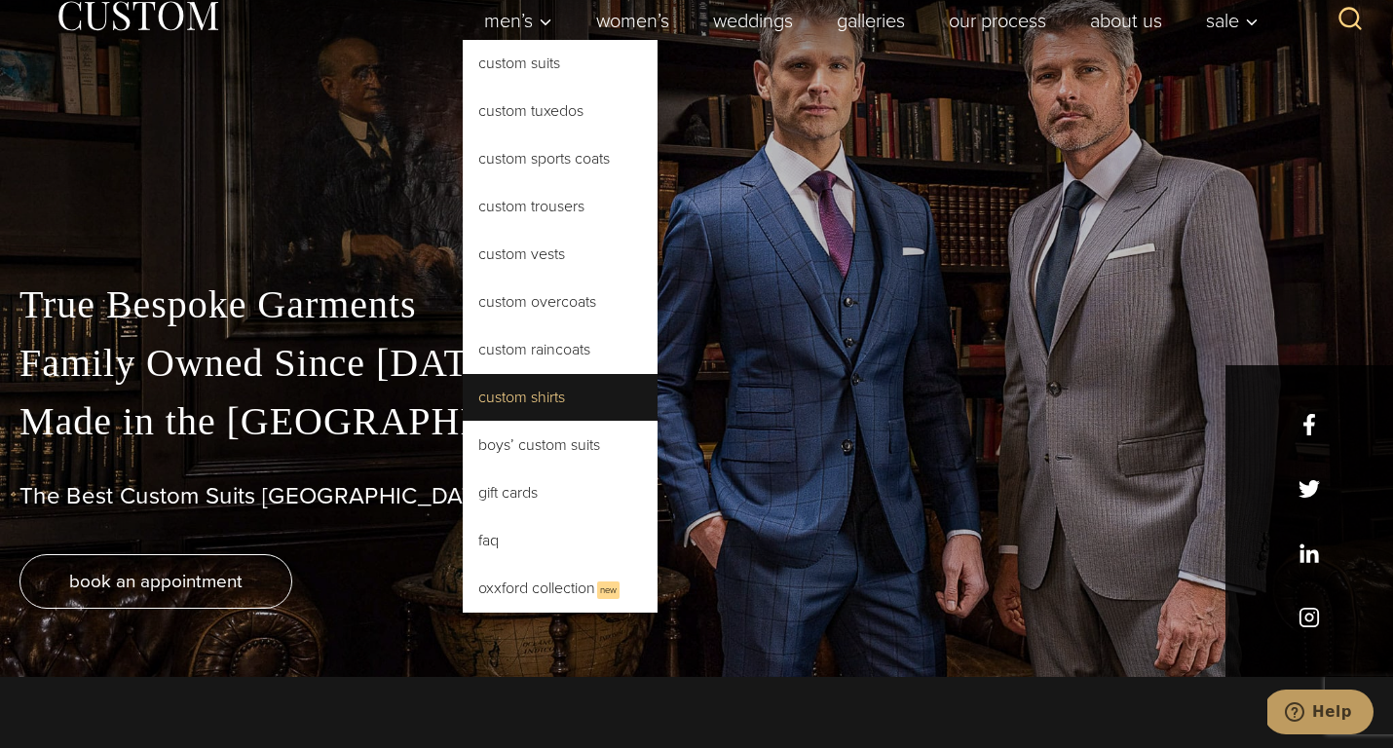 This screenshot has width=1393, height=748. I want to click on button: Child menu of Men’s, so click(518, 20).